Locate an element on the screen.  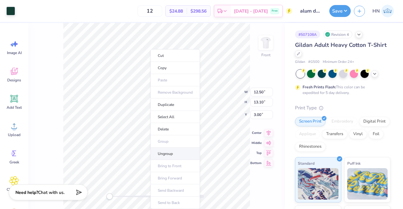
span: Minimum Order: 24 + is located at coordinates (338, 62).